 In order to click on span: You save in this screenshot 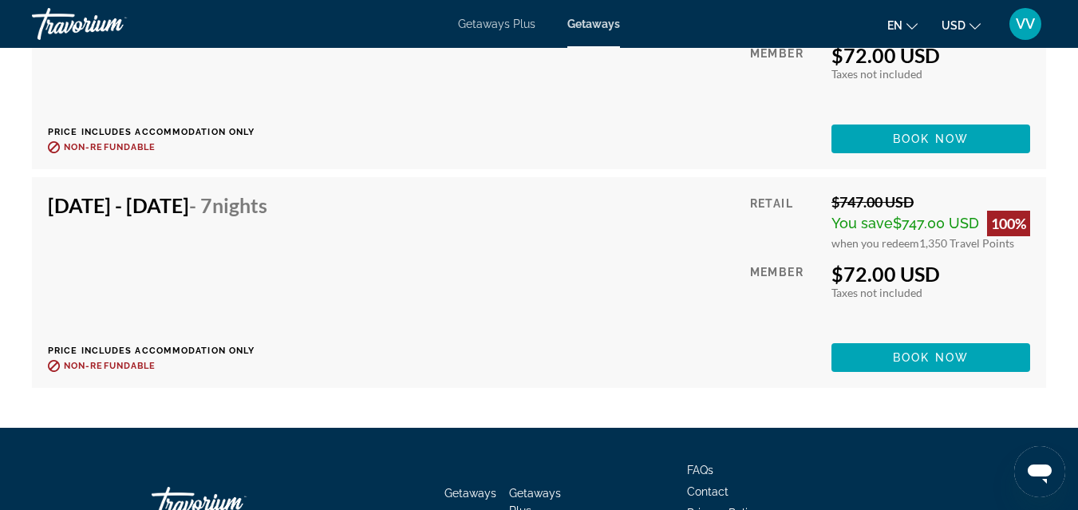, I will do `click(862, 223)`.